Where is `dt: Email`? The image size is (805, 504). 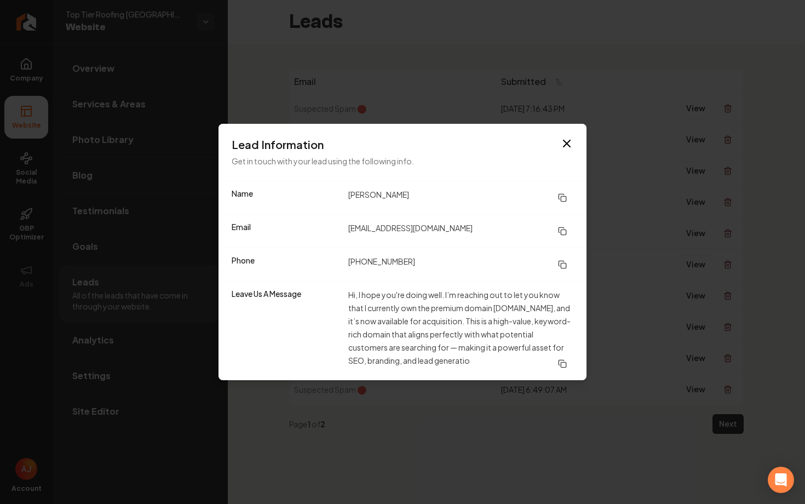
dt: Email is located at coordinates (285, 231).